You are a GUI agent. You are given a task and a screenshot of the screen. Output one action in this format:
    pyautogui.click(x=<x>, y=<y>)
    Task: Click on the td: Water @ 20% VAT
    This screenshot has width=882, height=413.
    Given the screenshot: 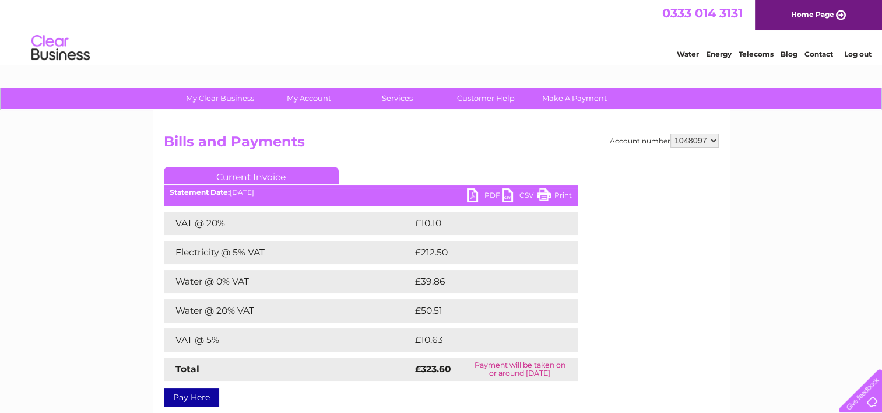 What is the action you would take?
    pyautogui.click(x=288, y=311)
    